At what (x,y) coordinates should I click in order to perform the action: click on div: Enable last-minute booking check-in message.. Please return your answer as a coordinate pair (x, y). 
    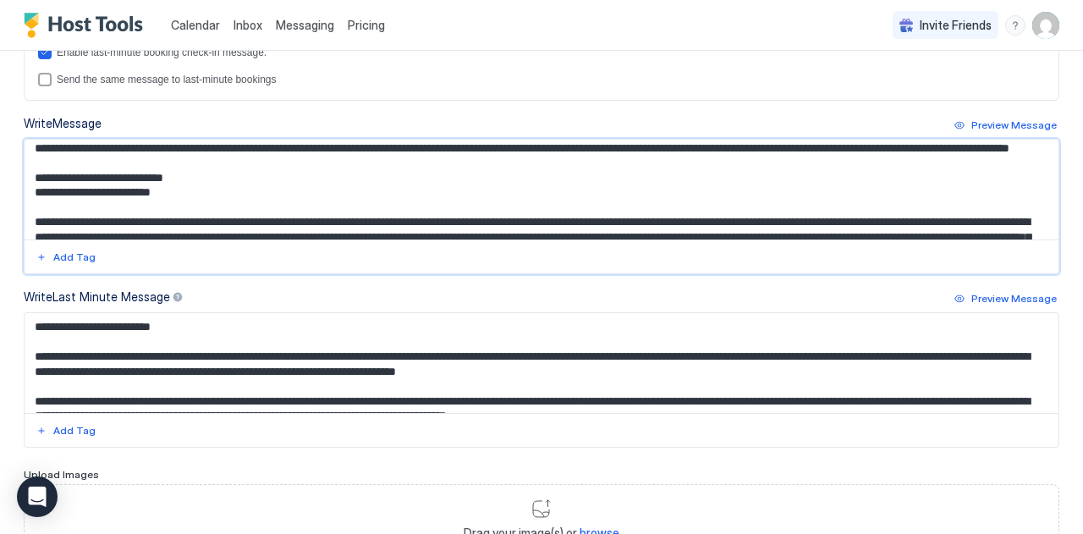
    Looking at the image, I should click on (162, 52).